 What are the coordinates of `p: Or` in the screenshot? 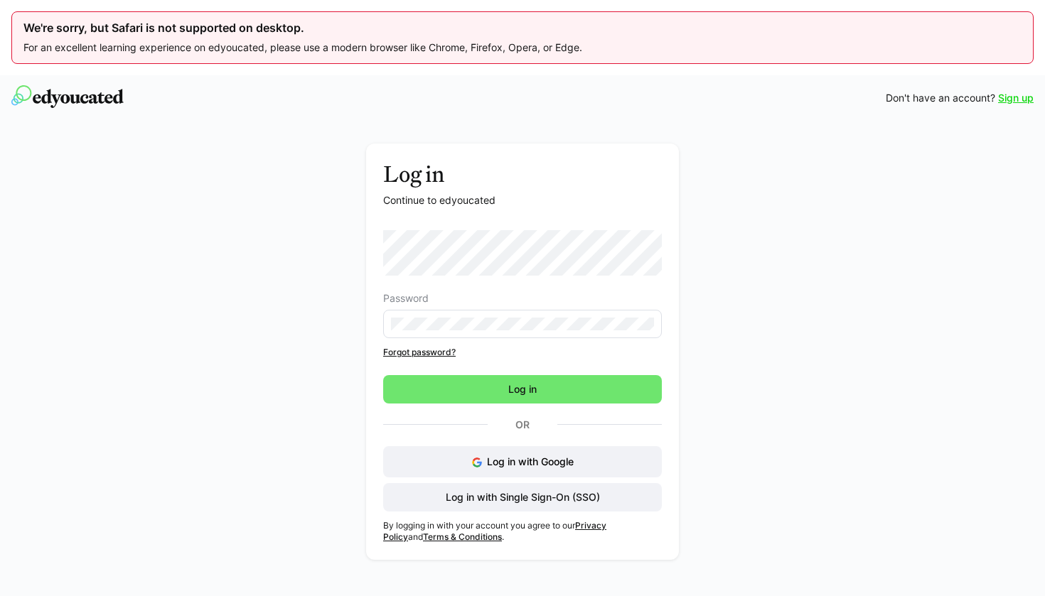 It's located at (523, 425).